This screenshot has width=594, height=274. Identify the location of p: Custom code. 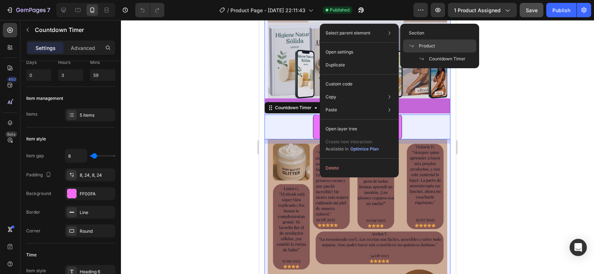
(339, 84).